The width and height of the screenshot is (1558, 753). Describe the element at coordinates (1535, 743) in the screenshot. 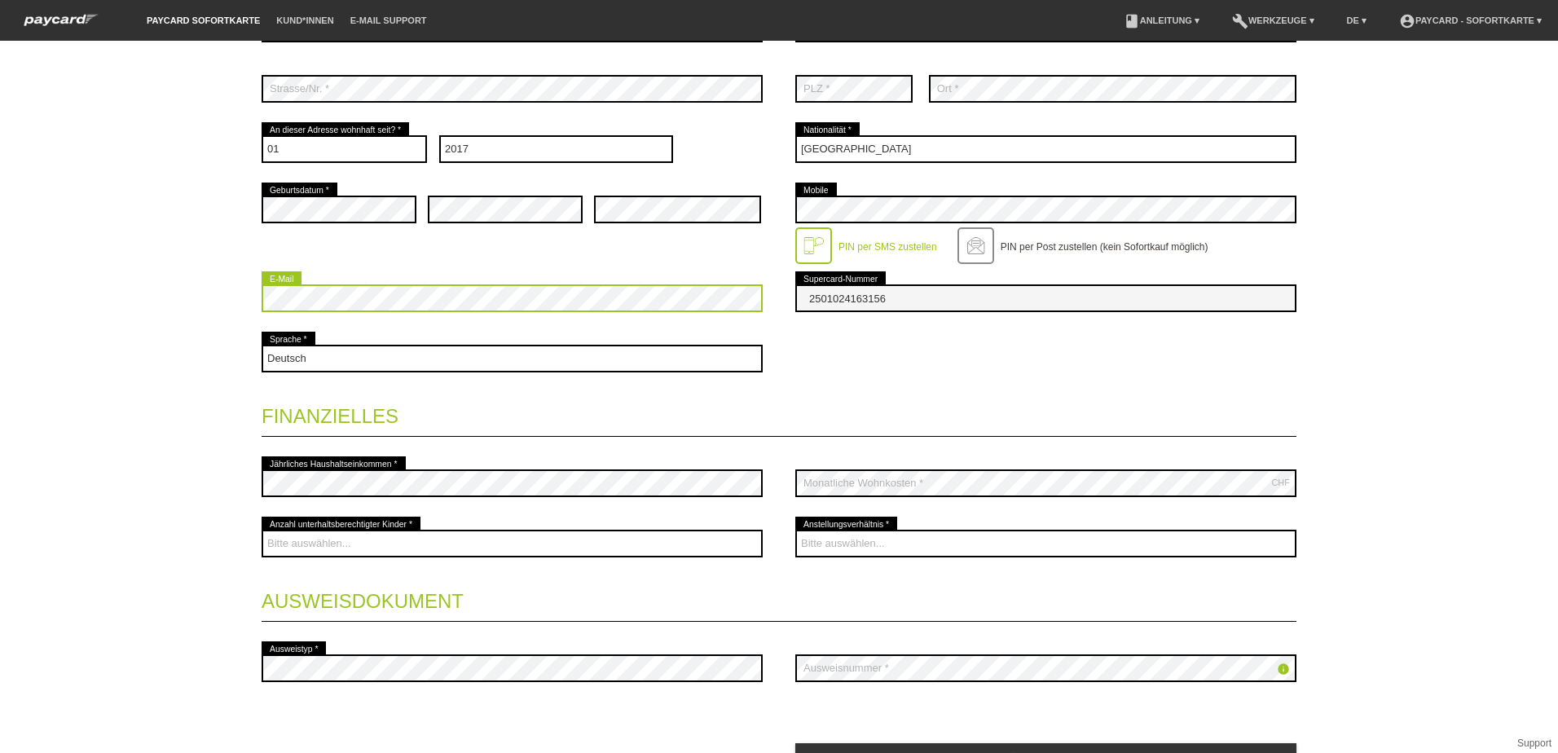

I see `a: Support` at that location.